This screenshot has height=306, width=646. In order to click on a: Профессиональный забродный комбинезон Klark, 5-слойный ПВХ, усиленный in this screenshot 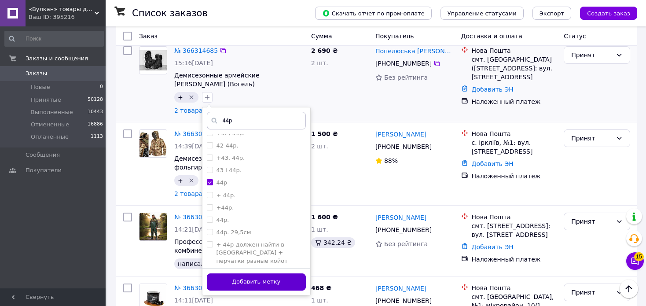, I will do `click(230, 250)`.